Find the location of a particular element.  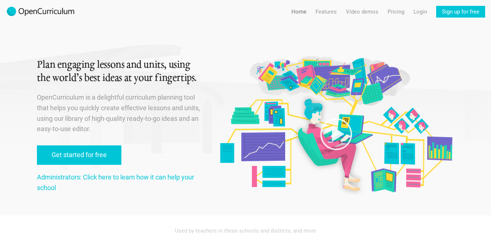

a: Video demos is located at coordinates (362, 12).